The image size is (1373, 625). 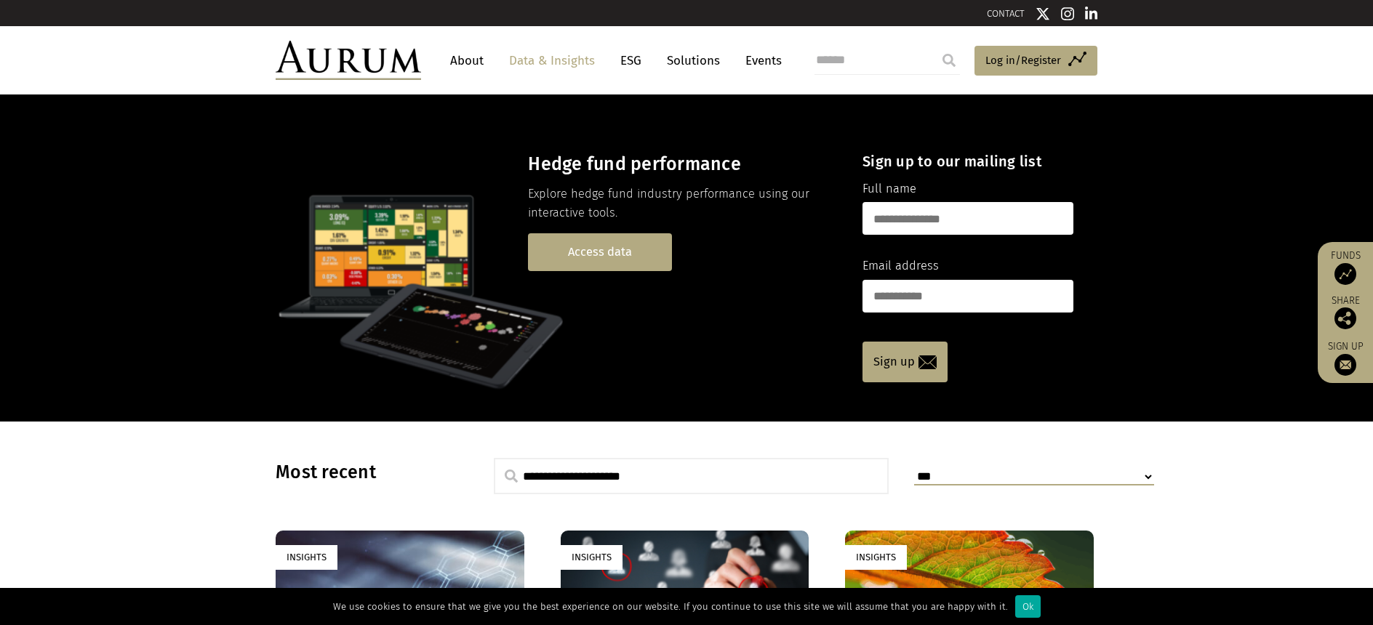 What do you see at coordinates (1345, 319) in the screenshot?
I see `img: Share this post` at bounding box center [1345, 319].